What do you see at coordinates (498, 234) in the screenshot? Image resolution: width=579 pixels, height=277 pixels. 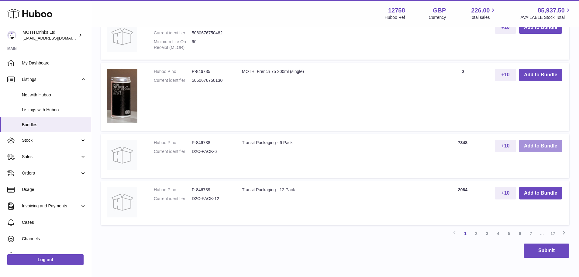 I see `a: 4` at bounding box center [498, 234].